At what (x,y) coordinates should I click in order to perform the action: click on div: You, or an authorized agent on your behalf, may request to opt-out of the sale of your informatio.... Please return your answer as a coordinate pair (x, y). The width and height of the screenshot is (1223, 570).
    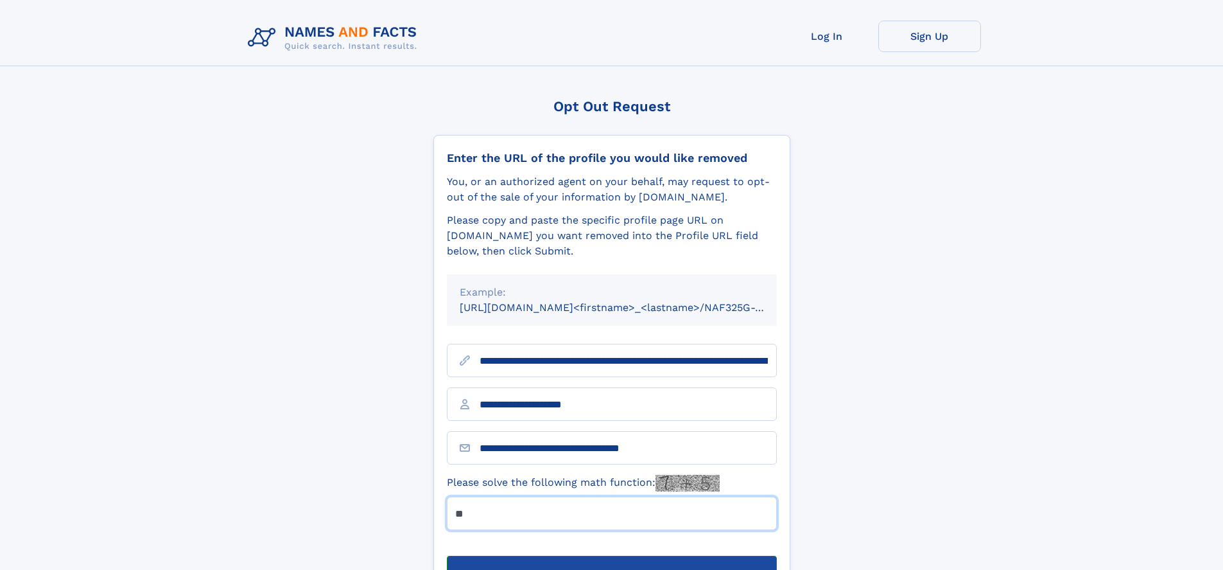
    Looking at the image, I should click on (612, 189).